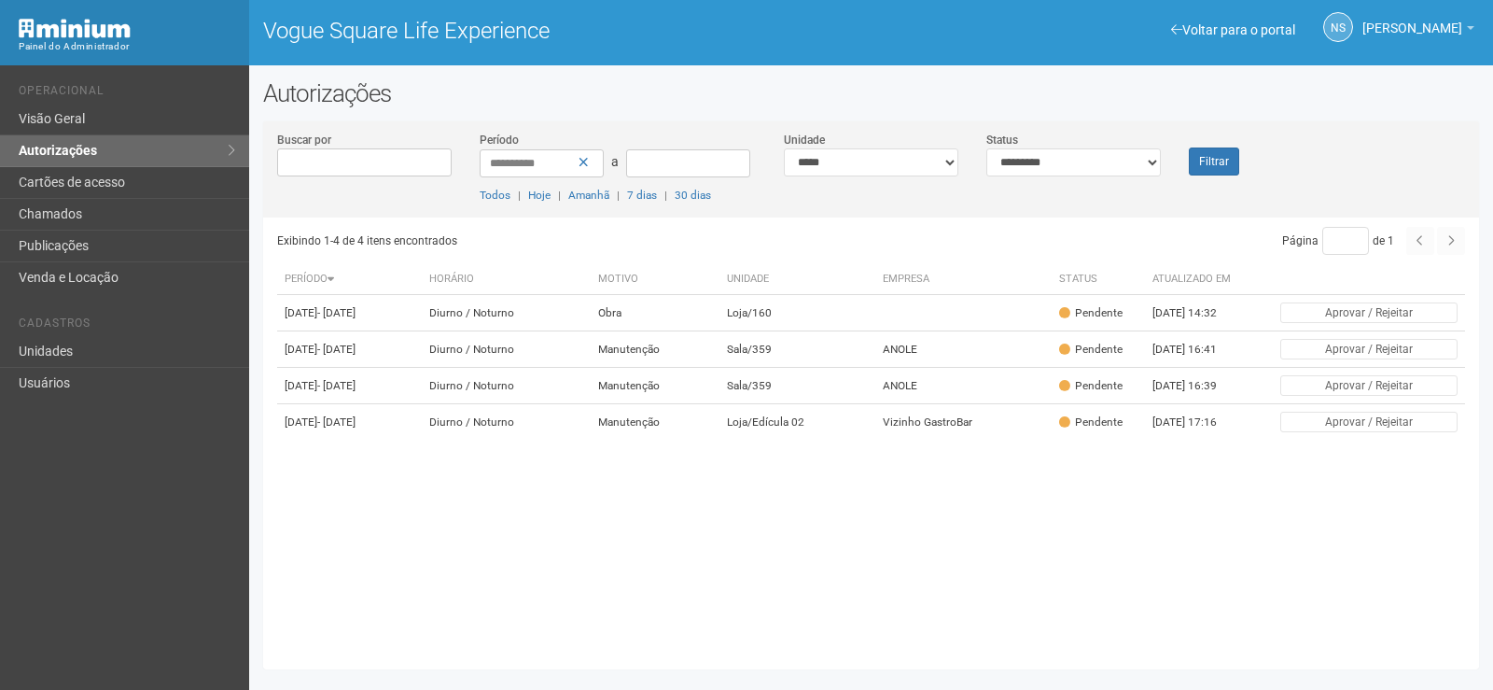 This screenshot has width=1493, height=690. What do you see at coordinates (571, 241) in the screenshot?
I see `div: Exibindo 1-4 de 4 itens encontrados` at bounding box center [571, 241].